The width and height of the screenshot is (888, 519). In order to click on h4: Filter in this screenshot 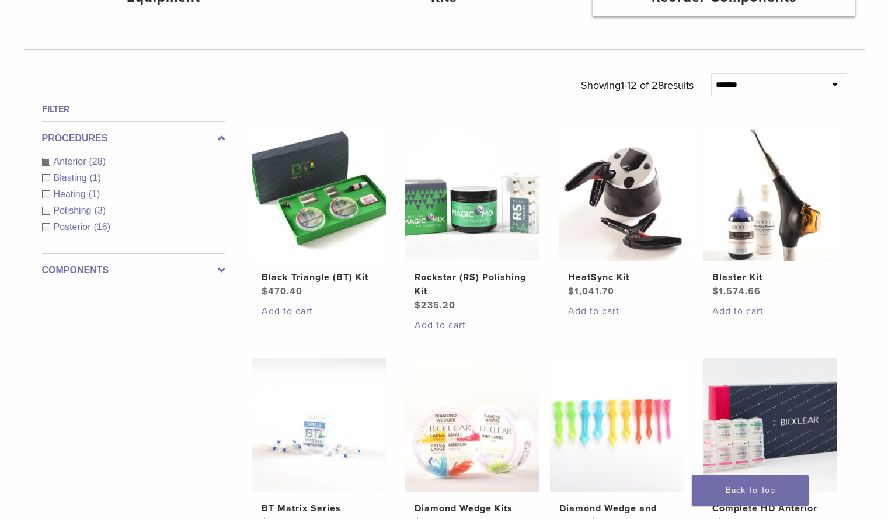, I will do `click(134, 109)`.